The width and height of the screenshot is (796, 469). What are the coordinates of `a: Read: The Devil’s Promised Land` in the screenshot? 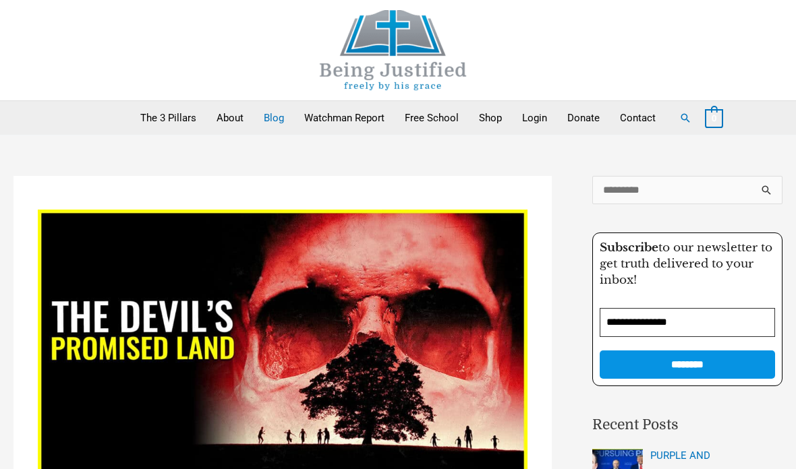 It's located at (283, 347).